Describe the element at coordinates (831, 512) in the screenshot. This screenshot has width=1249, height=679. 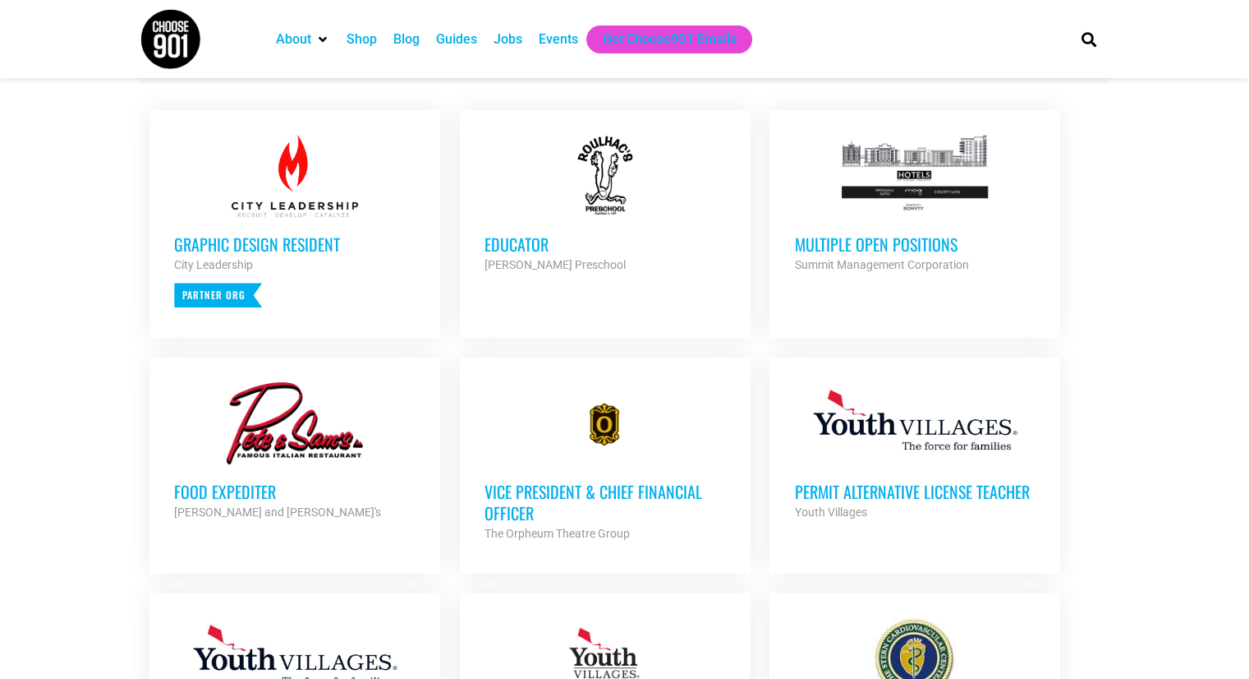
I see `strong: Youth Villages` at that location.